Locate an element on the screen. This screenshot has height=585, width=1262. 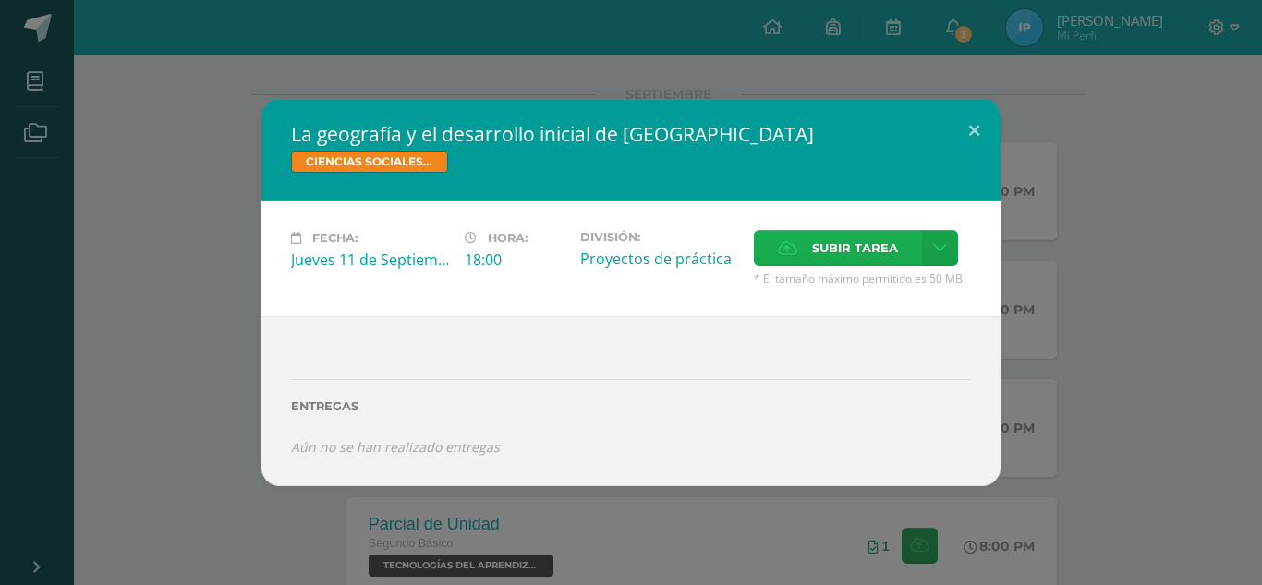
label: División: is located at coordinates (660, 237).